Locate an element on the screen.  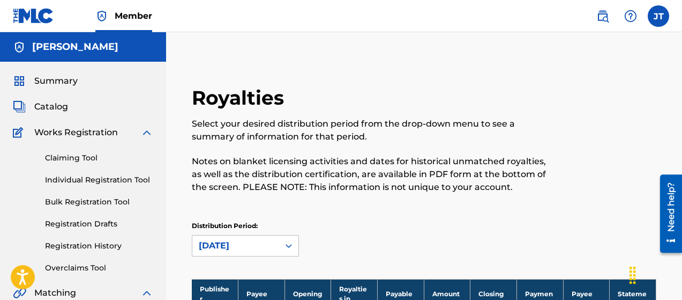
img: Catalog is located at coordinates (19, 107).